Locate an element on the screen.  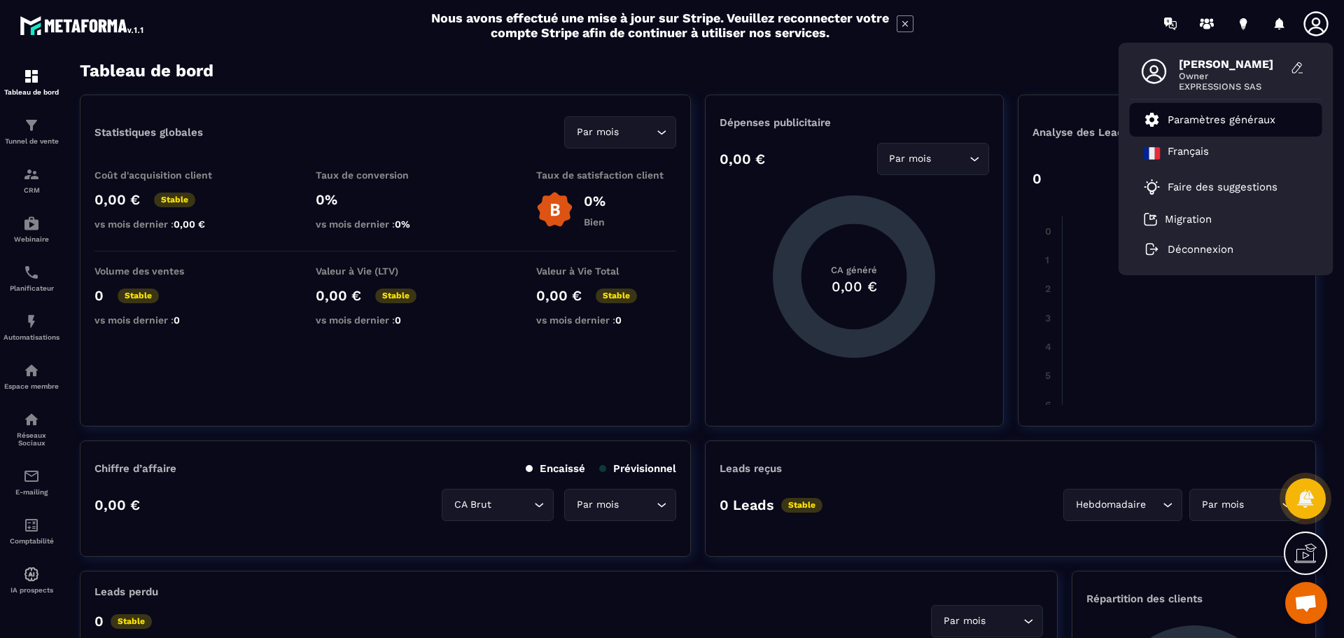
img: accountant is located at coordinates (31, 525).